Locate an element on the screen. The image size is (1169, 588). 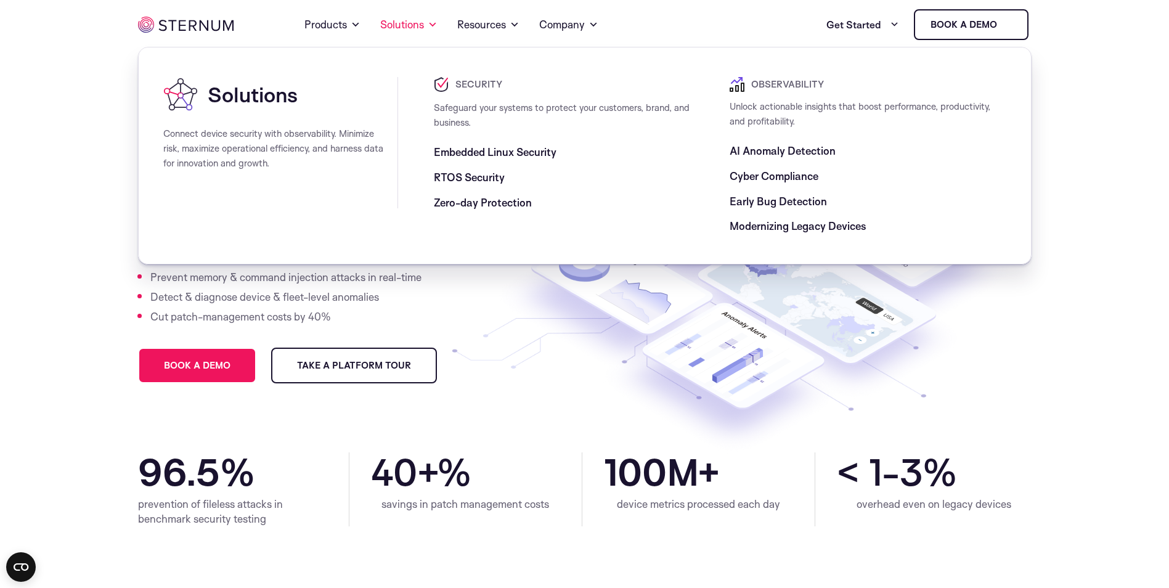
a: Cyber Compliance is located at coordinates (774, 176).